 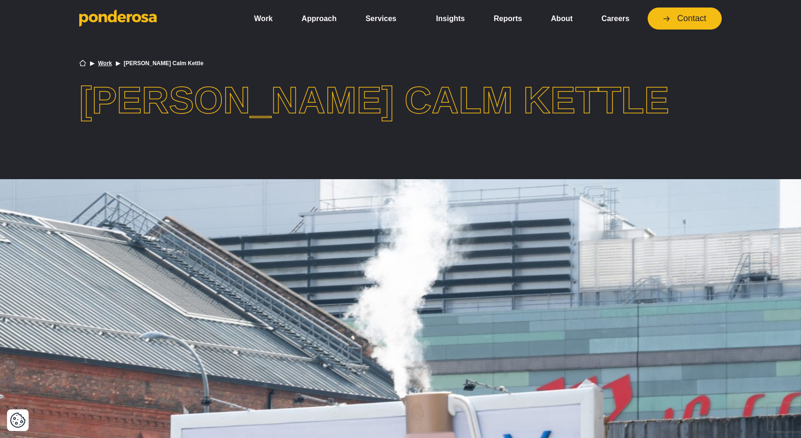 What do you see at coordinates (18, 420) in the screenshot?
I see `img: Revisit consent button` at bounding box center [18, 420].